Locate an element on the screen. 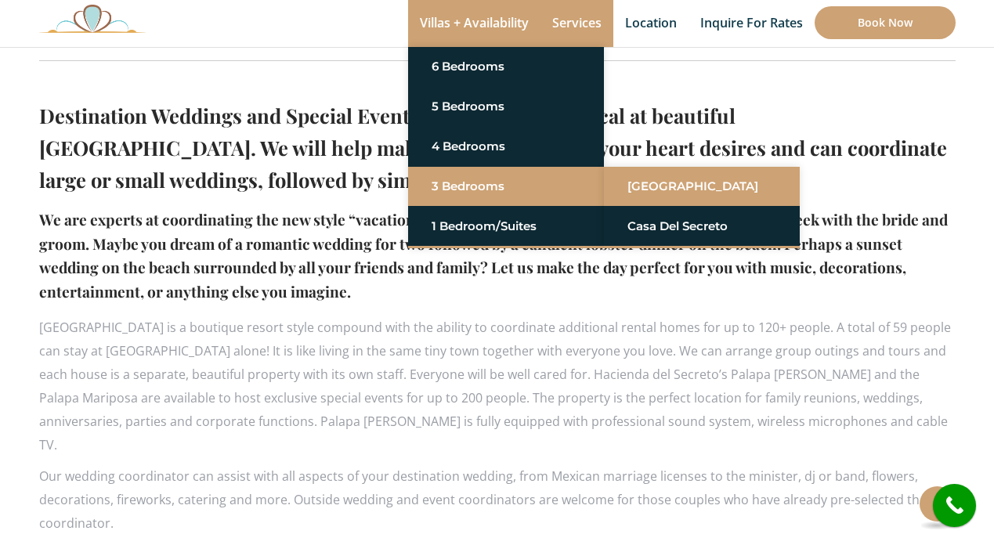  a: 6 Bedrooms is located at coordinates (506, 67).